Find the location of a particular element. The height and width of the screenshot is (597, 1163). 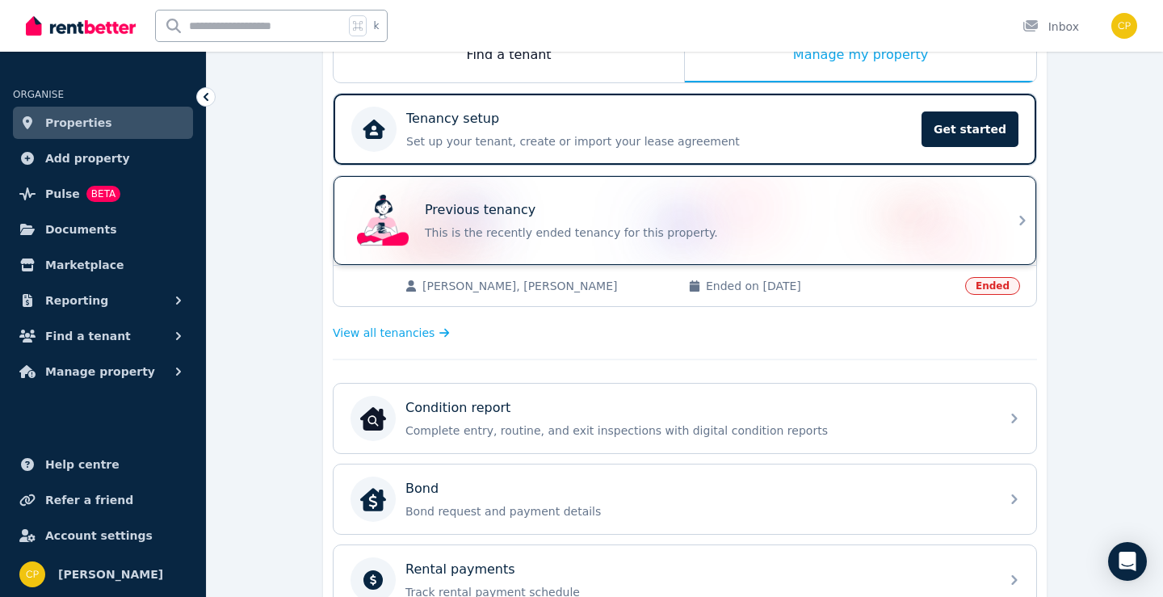

a: Tenancy setupSet up your tenant, create or import your lease agreementGet started is located at coordinates (685, 129).